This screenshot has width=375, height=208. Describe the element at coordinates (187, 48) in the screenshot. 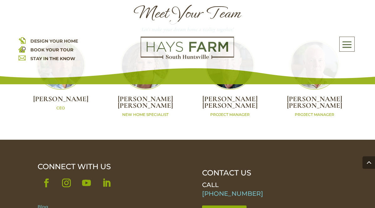

I see `img: Logo` at that location.